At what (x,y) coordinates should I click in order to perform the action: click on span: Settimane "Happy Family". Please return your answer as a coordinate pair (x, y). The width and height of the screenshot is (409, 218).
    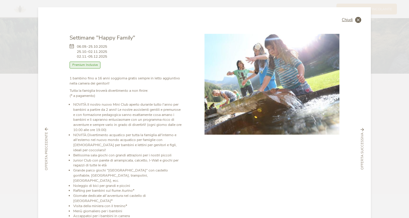
    Looking at the image, I should click on (102, 37).